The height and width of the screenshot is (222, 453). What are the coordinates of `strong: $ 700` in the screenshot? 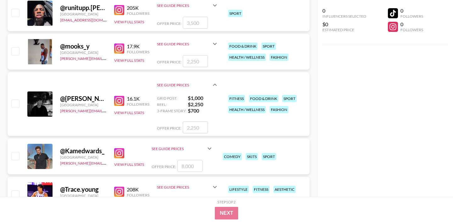 It's located at (203, 110).